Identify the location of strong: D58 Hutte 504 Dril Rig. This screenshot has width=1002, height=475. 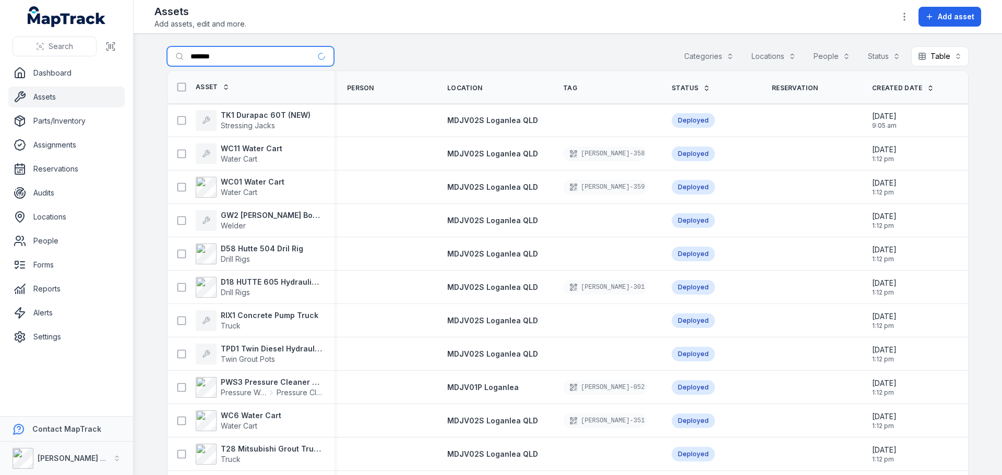
(262, 249).